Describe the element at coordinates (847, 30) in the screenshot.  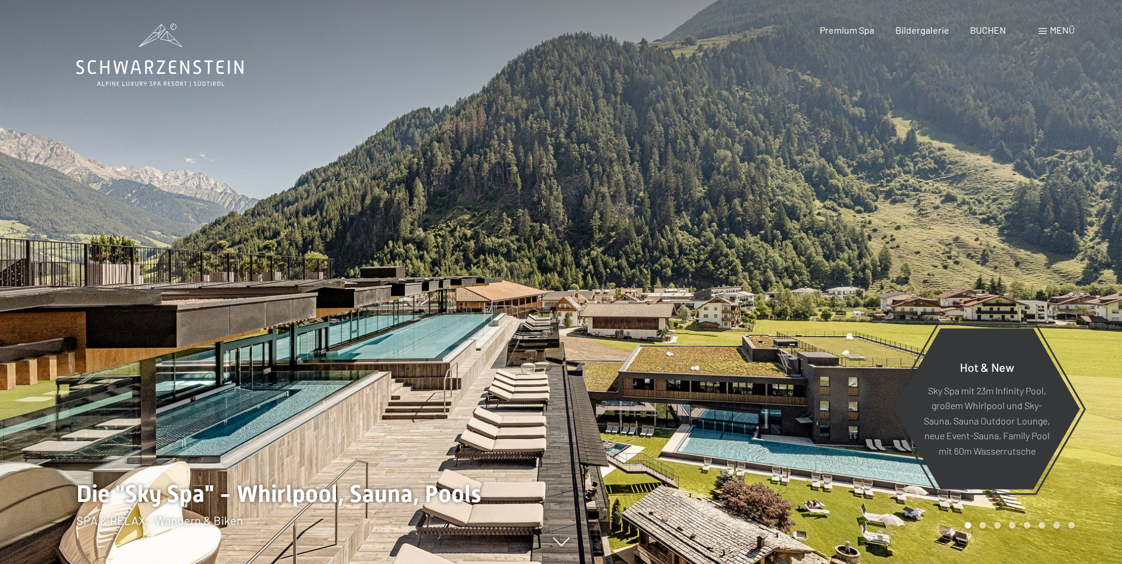
I see `span: Premium Spa` at that location.